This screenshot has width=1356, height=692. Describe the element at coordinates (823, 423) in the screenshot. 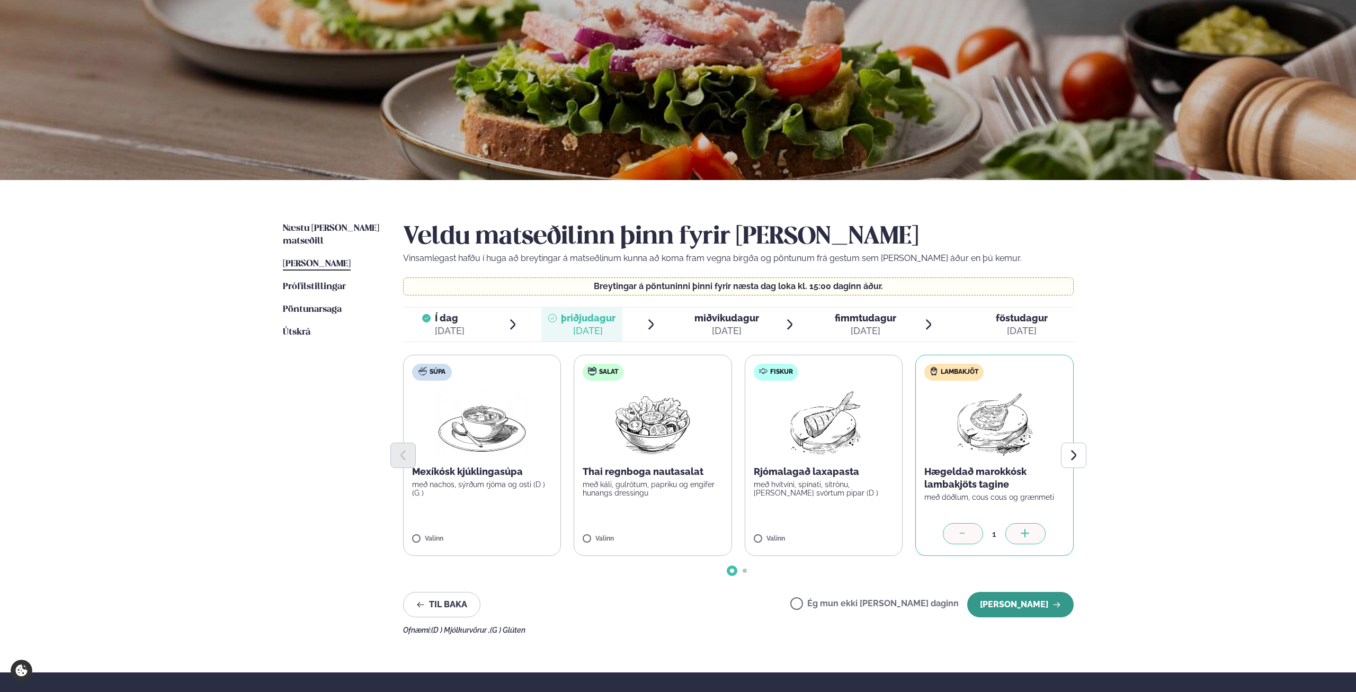

I see `img: Fish.png` at that location.